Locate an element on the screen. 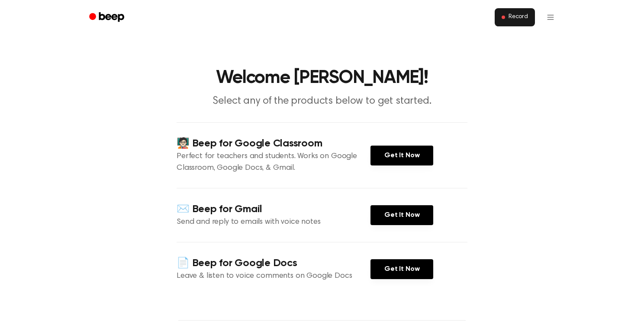 This screenshot has width=644, height=321. button: Record is located at coordinates (514, 17).